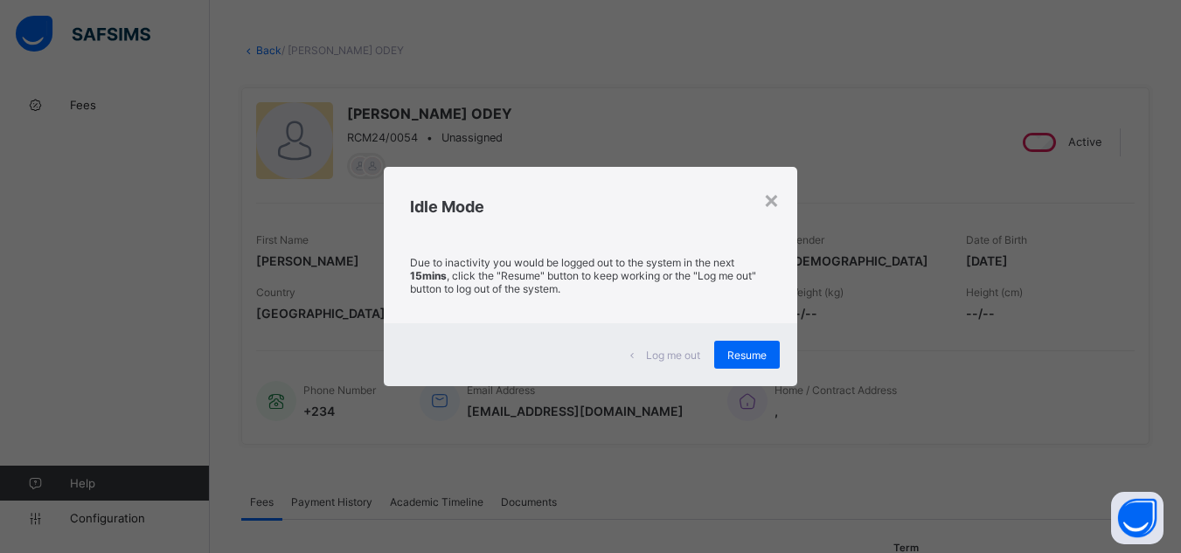 This screenshot has width=1181, height=553. I want to click on p: Due to inactivity you would be logged out to the system in the next , click the "Resume" button t..., so click(590, 275).